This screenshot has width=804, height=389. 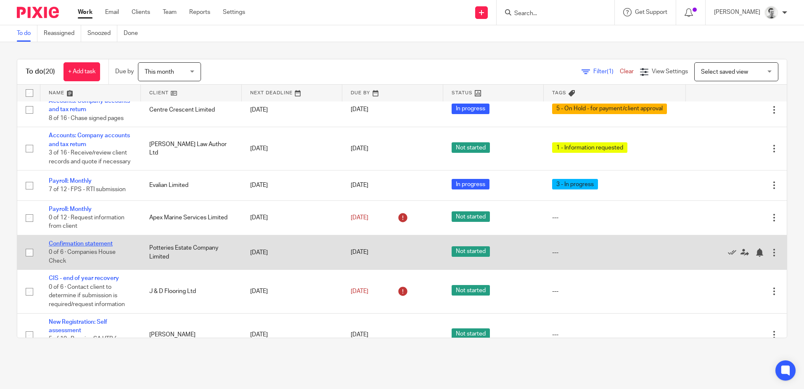 What do you see at coordinates (191, 185) in the screenshot?
I see `td: Evalian Limited` at bounding box center [191, 185].